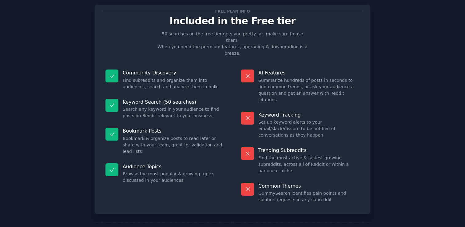  I want to click on dd: Browse the most popular & growing topics discussed in your audiences, so click(173, 177).